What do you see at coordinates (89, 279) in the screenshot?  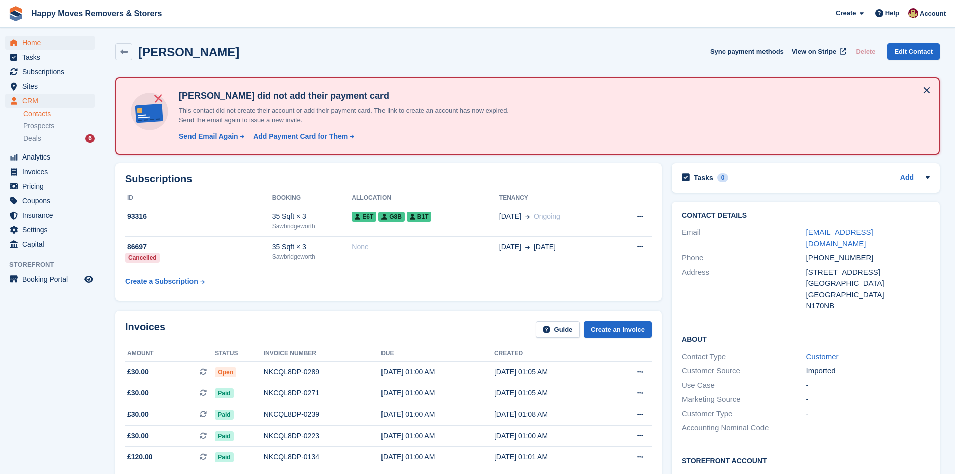 I see `a: Preview store` at bounding box center [89, 279].